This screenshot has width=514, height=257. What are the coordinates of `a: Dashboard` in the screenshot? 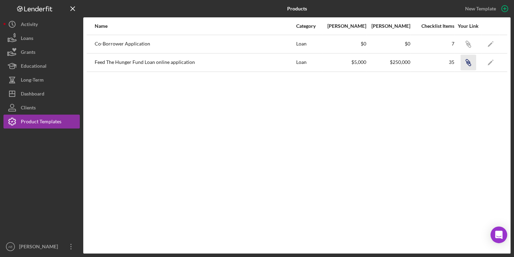 It's located at (42, 94).